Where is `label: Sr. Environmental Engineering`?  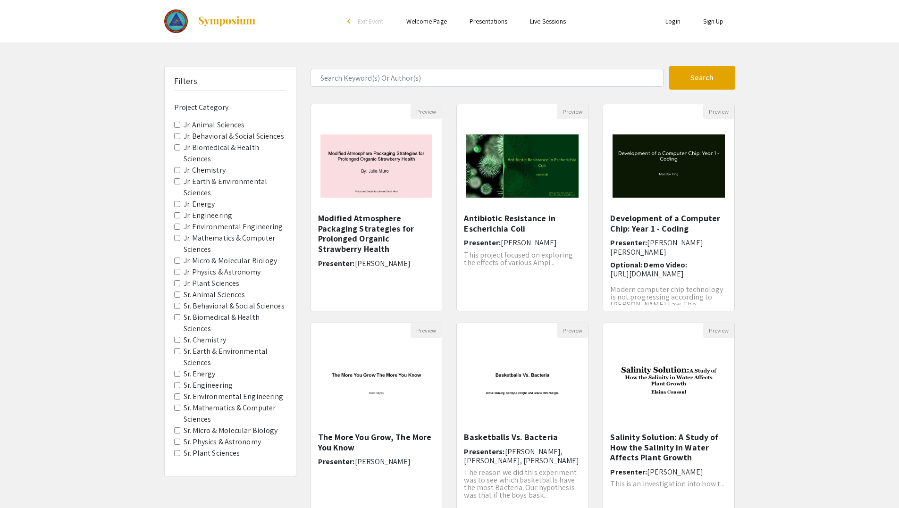 label: Sr. Environmental Engineering is located at coordinates (233, 397).